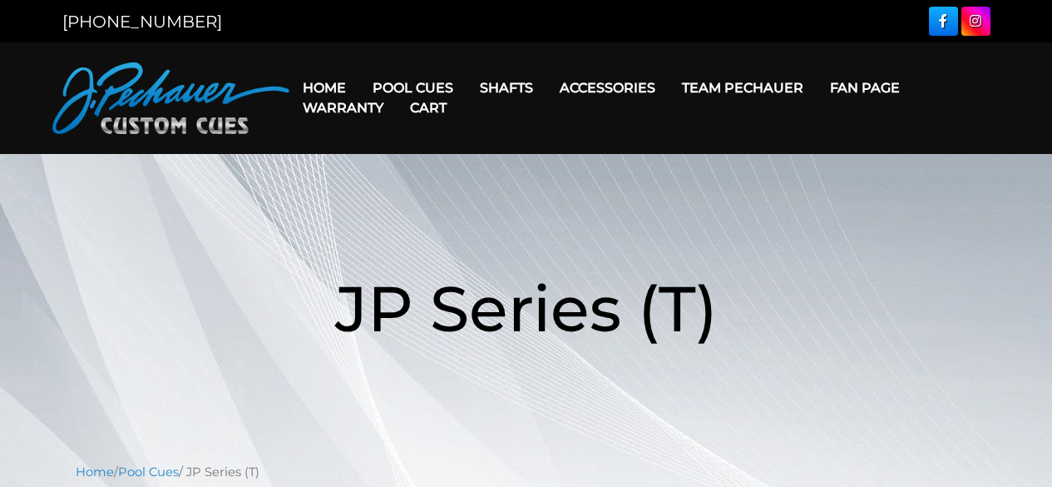 Image resolution: width=1052 pixels, height=487 pixels. I want to click on a: Team Pechauer, so click(743, 87).